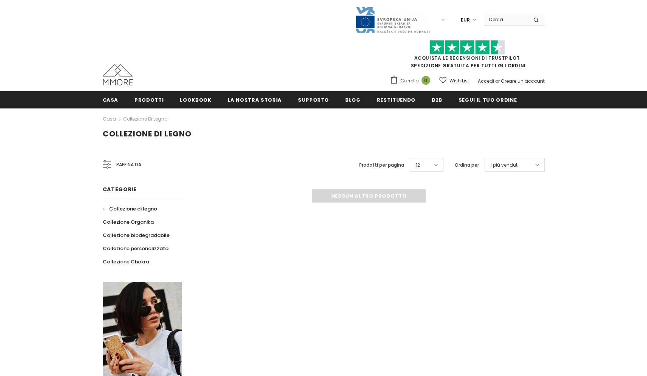  Describe the element at coordinates (465, 20) in the screenshot. I see `span: EUR` at that location.